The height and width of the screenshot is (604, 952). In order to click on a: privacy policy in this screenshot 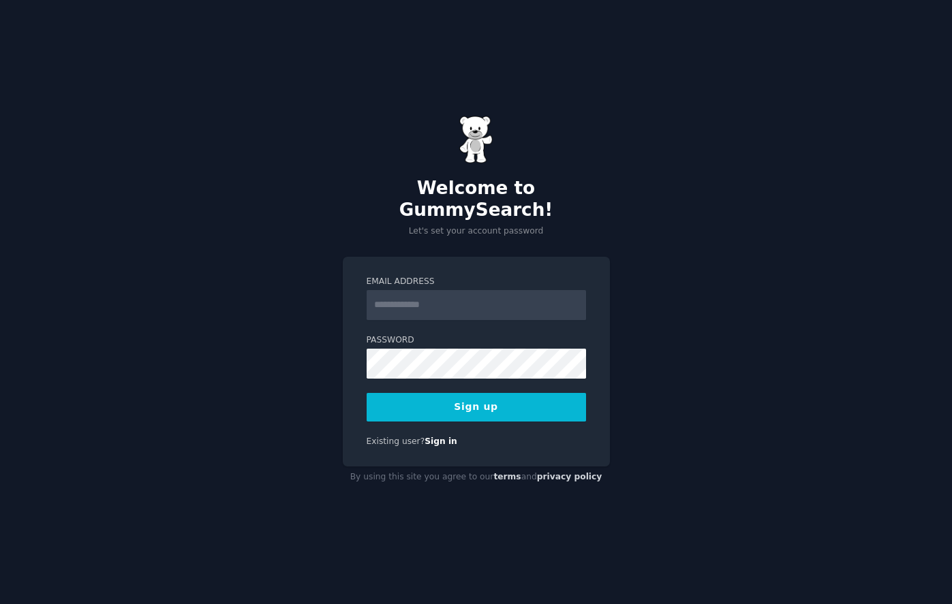, I will do `click(570, 477)`.